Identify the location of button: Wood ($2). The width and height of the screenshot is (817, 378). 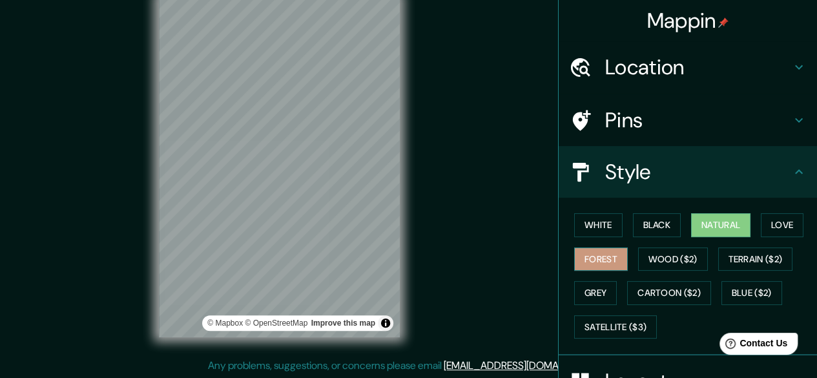
(673, 259).